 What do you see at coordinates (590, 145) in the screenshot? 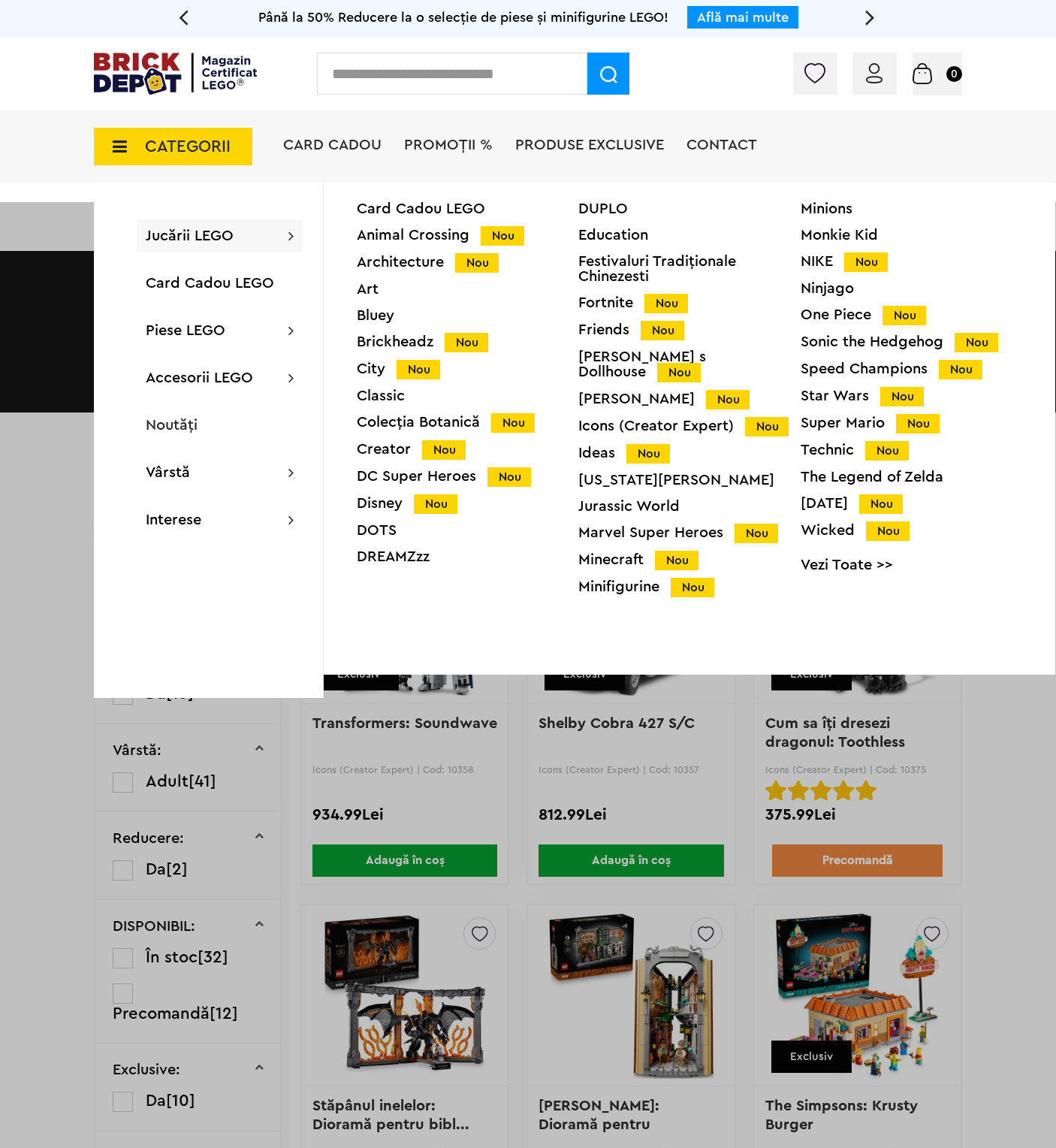
I see `span: Produse exclusive` at bounding box center [590, 145].